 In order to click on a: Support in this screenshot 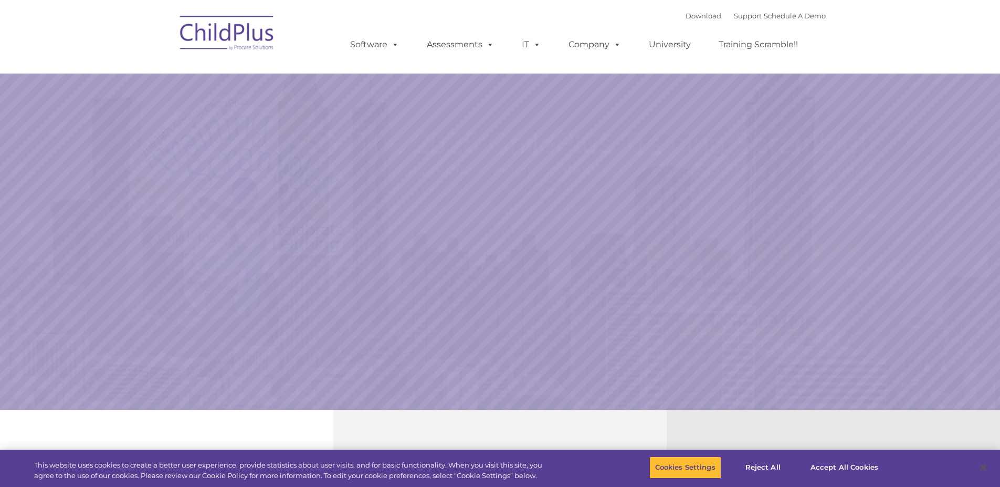, I will do `click(748, 16)`.